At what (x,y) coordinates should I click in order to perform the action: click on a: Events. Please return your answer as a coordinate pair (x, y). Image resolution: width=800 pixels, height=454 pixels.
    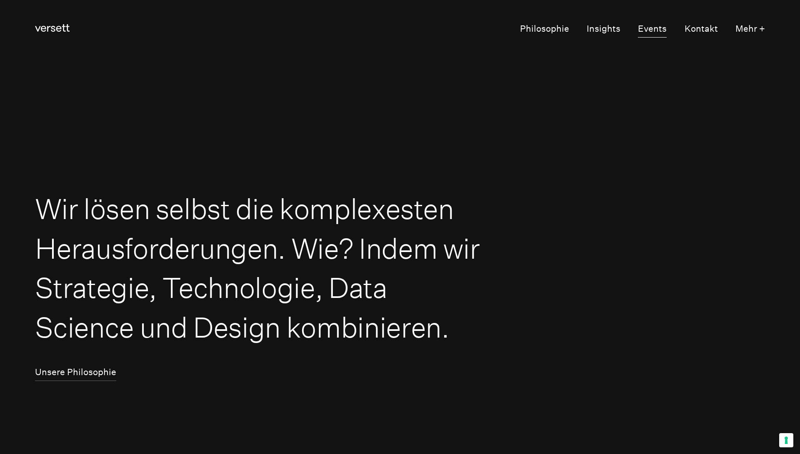
    Looking at the image, I should click on (652, 29).